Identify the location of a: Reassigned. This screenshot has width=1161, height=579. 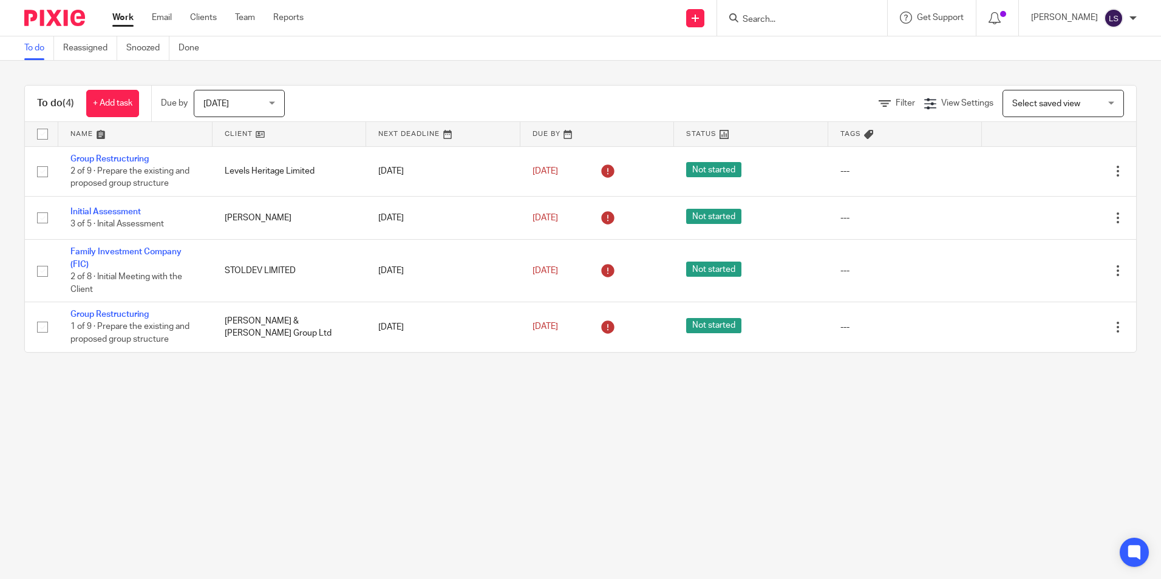
(90, 48).